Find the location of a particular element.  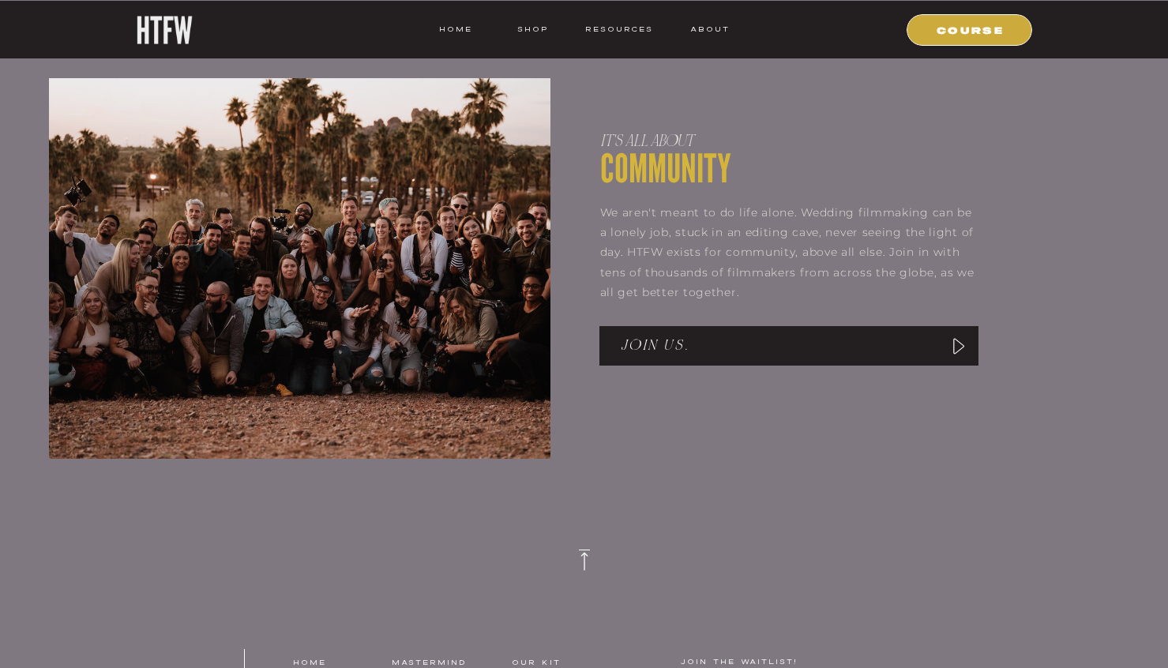

a: HOME is located at coordinates (456, 29).